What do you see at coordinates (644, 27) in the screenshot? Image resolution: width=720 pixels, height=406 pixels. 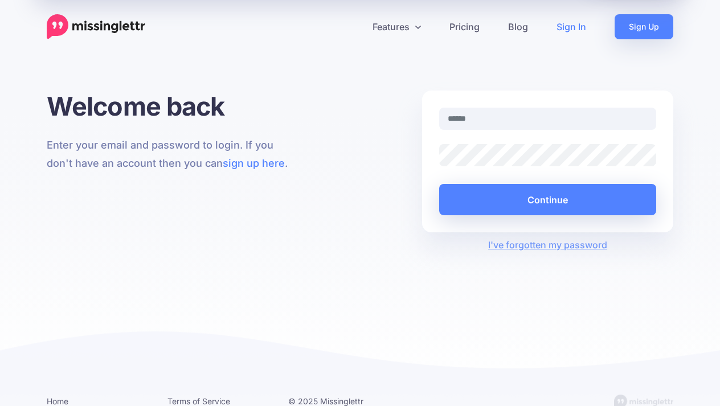 I see `a: Sign Up` at bounding box center [644, 27].